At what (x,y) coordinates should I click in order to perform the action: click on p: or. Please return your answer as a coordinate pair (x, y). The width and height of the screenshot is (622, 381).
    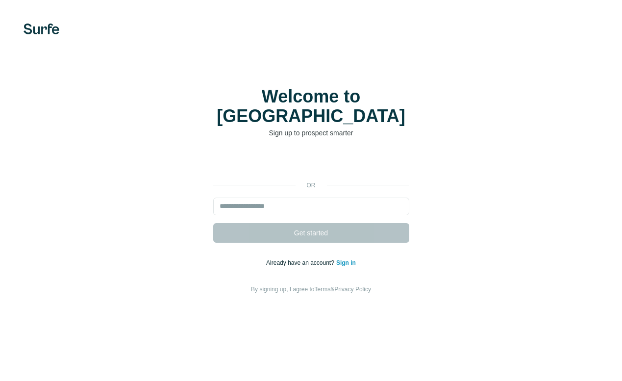
    Looking at the image, I should click on (311, 185).